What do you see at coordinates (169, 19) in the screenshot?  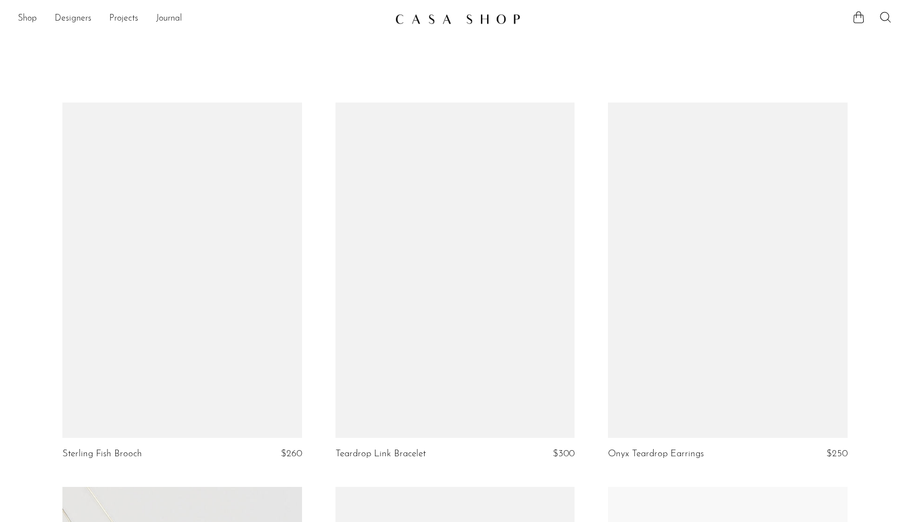 I see `a: Journal` at bounding box center [169, 19].